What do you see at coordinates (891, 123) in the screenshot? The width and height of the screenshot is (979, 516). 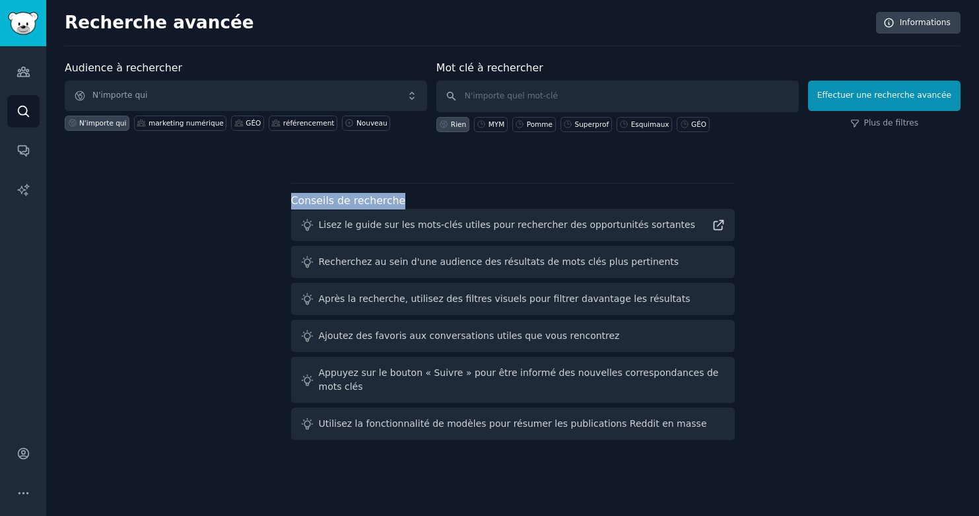 I see `font: Plus de filtres` at bounding box center [891, 123].